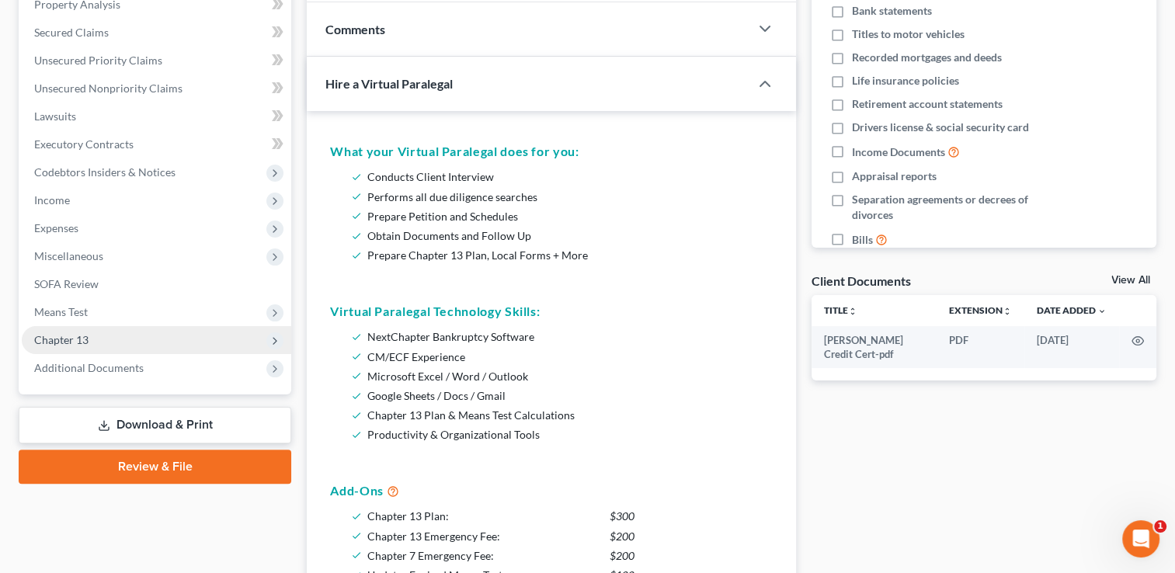 The width and height of the screenshot is (1175, 573). Describe the element at coordinates (891, 11) in the screenshot. I see `span: Bank statements` at that location.